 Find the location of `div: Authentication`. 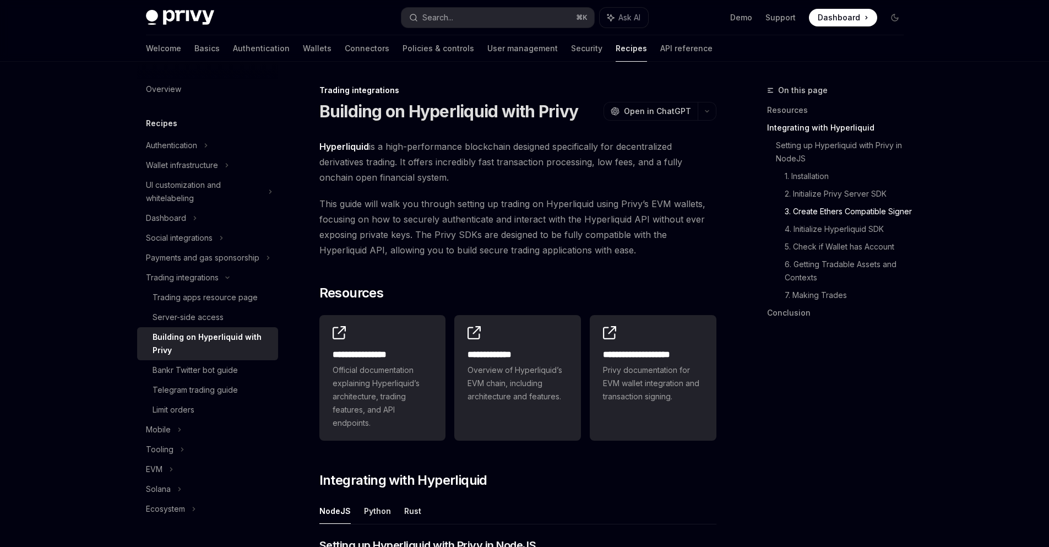

div: Authentication is located at coordinates (171, 145).